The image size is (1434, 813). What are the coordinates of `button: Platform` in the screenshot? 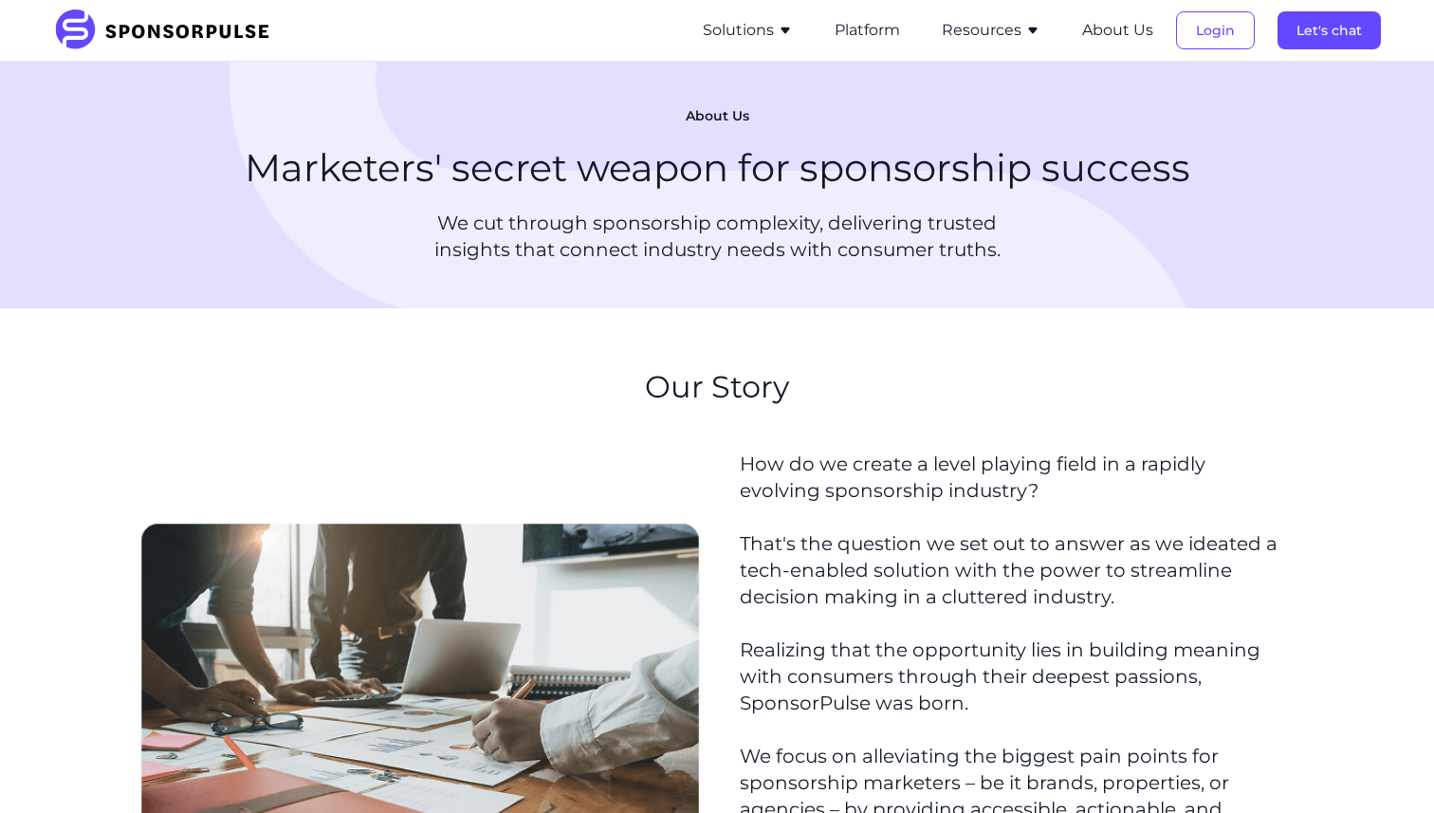 It's located at (867, 30).